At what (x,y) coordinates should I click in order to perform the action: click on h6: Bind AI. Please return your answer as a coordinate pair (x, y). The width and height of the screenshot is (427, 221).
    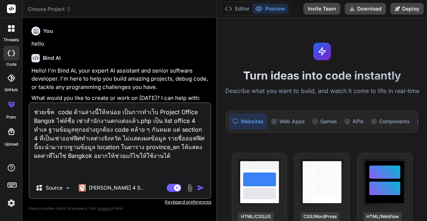
    Looking at the image, I should click on (51, 58).